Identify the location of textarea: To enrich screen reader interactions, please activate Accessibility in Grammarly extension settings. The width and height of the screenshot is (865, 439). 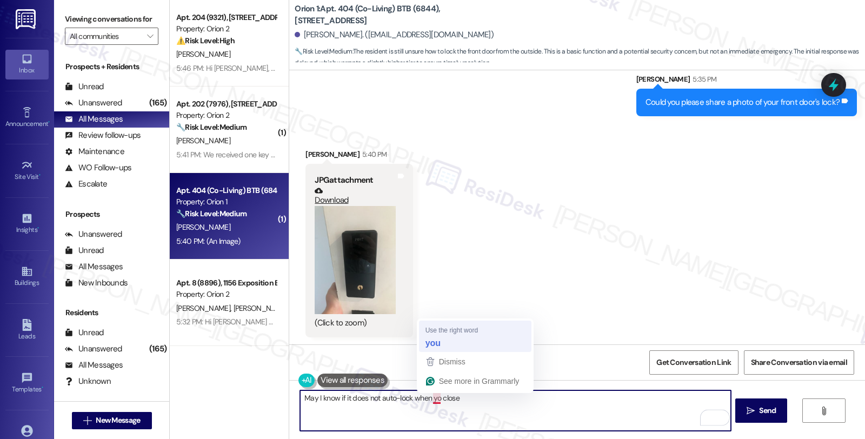
(515, 410).